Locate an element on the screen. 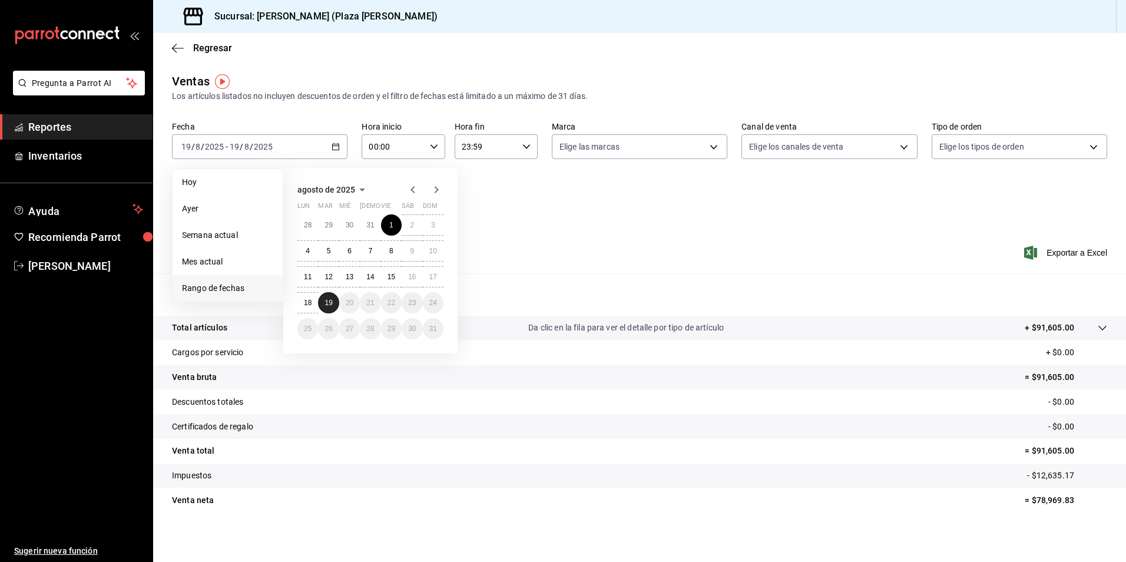 This screenshot has height=562, width=1126. button: 14 de agosto de 2025 is located at coordinates (370, 277).